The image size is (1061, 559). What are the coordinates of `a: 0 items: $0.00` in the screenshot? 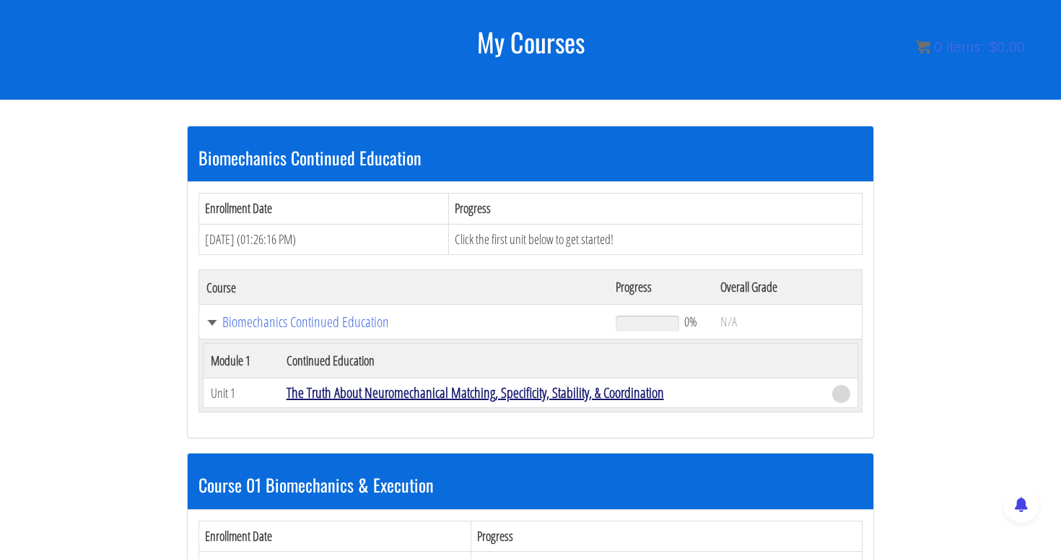 It's located at (970, 47).